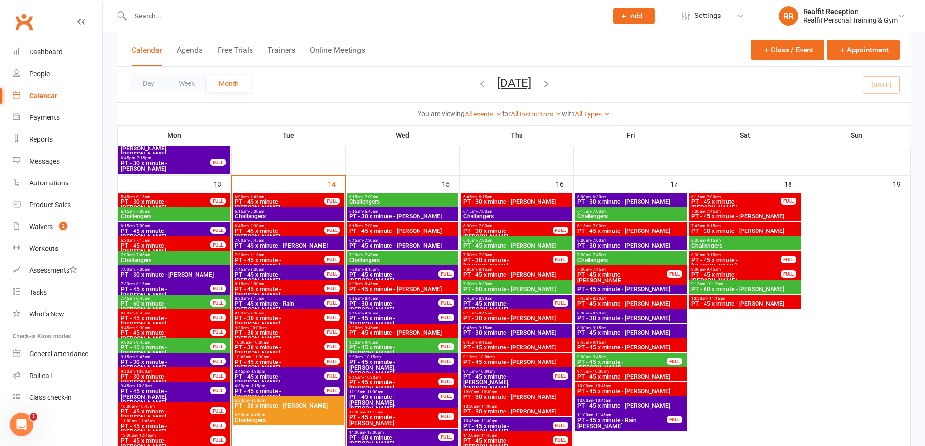 Image resolution: width=925 pixels, height=446 pixels. I want to click on a: Tasks, so click(57, 292).